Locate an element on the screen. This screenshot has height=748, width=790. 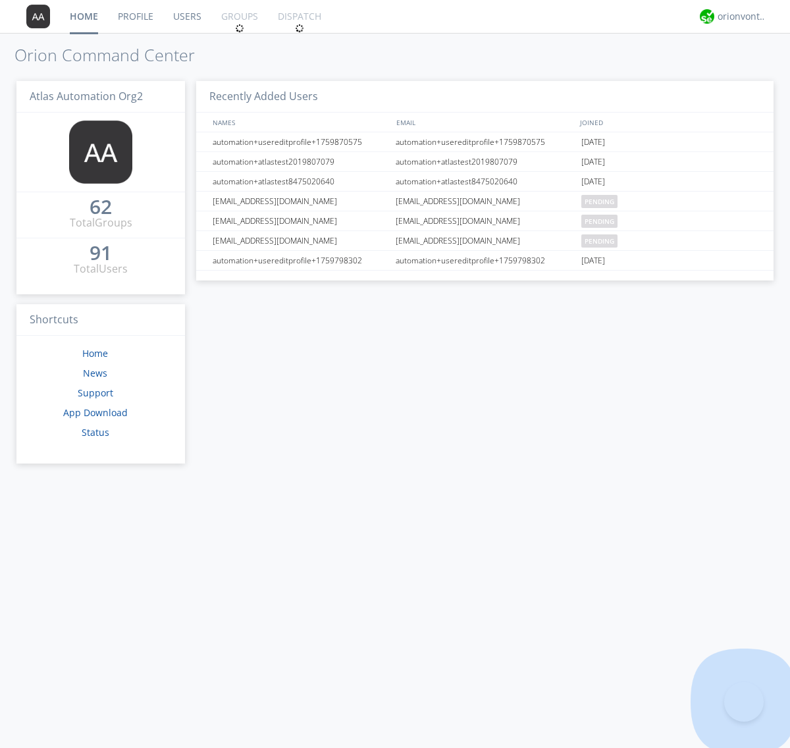
div: 91 is located at coordinates (101, 253).